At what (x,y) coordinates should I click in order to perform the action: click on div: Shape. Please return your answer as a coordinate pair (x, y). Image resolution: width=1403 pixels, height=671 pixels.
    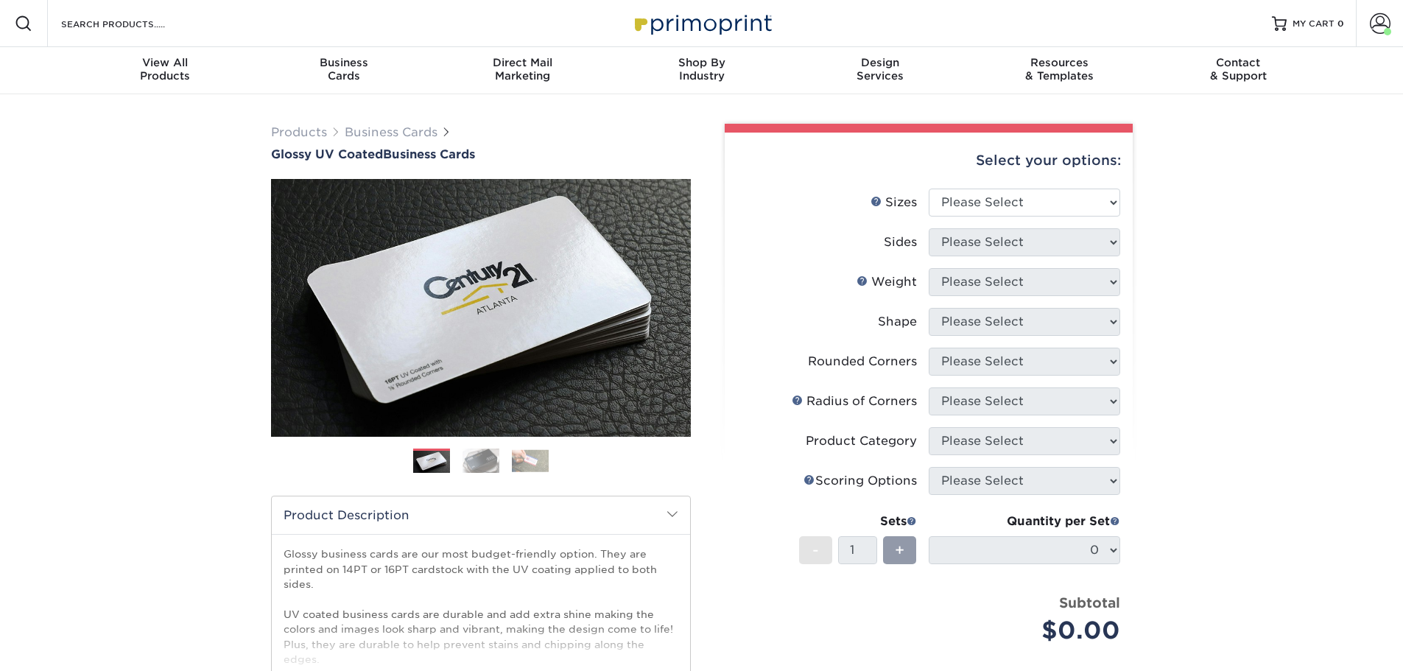
    Looking at the image, I should click on (897, 322).